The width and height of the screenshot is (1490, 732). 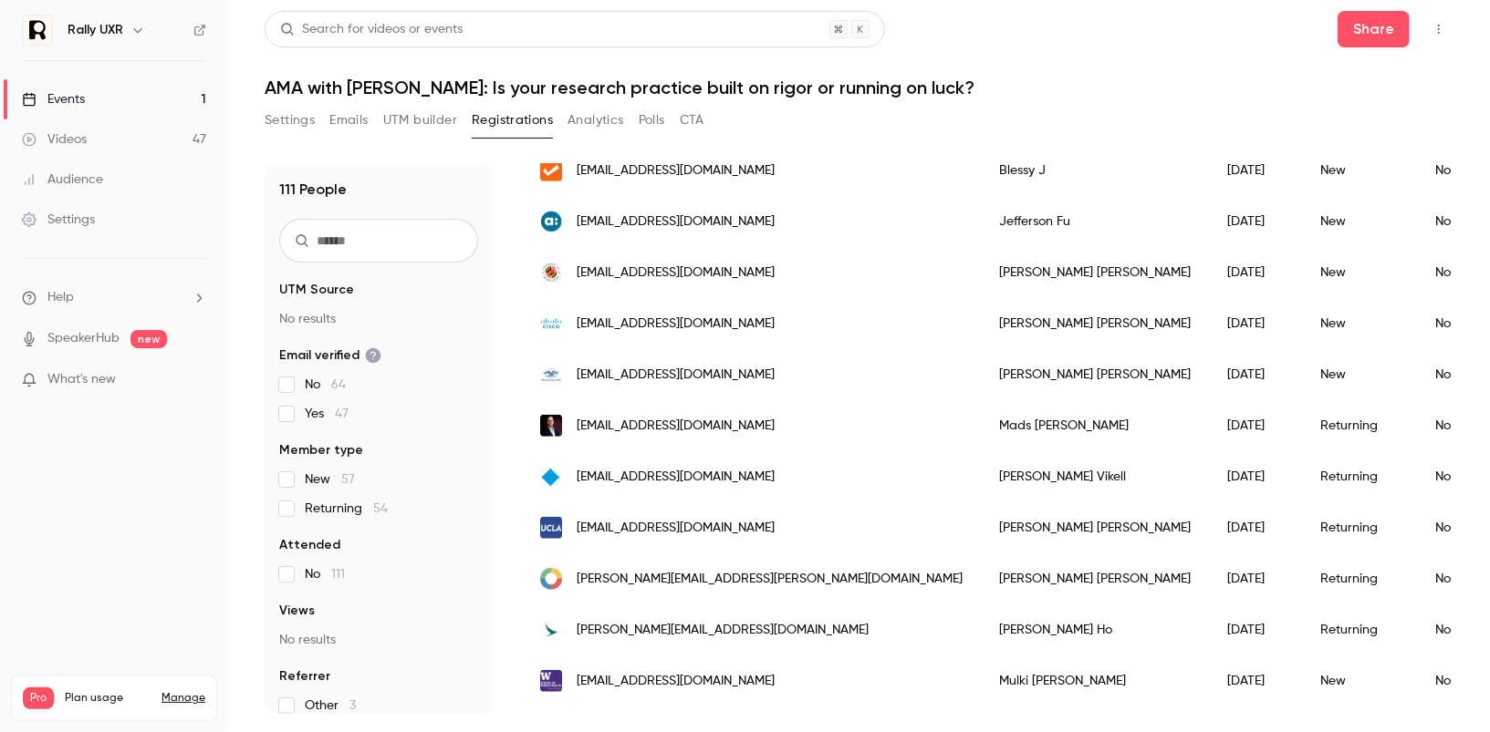 What do you see at coordinates (352, 706) in the screenshot?
I see `span: 3` at bounding box center [352, 706].